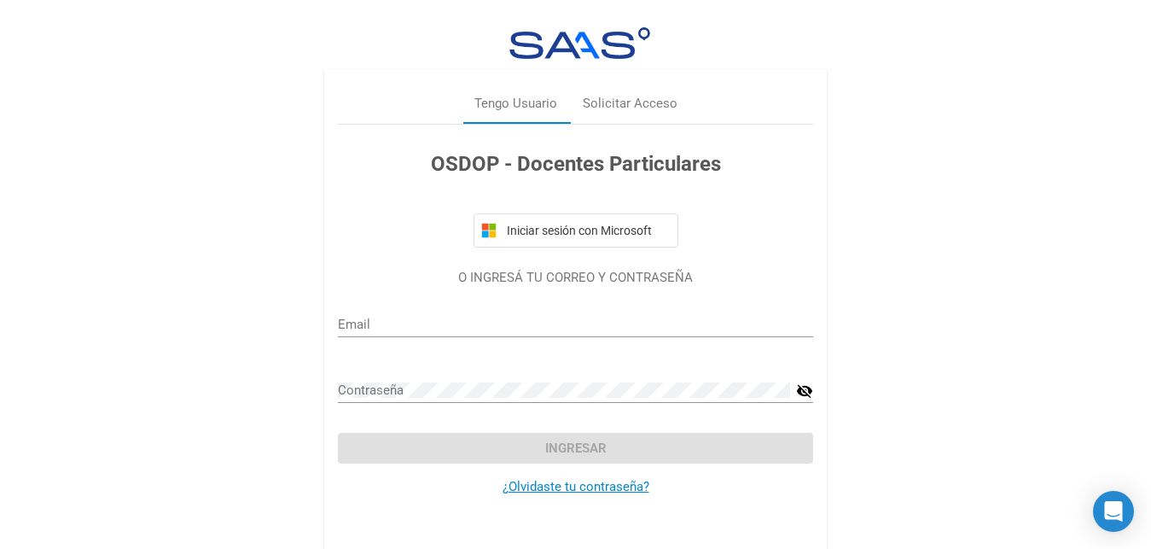  I want to click on div: Open Intercom Messenger, so click(1113, 511).